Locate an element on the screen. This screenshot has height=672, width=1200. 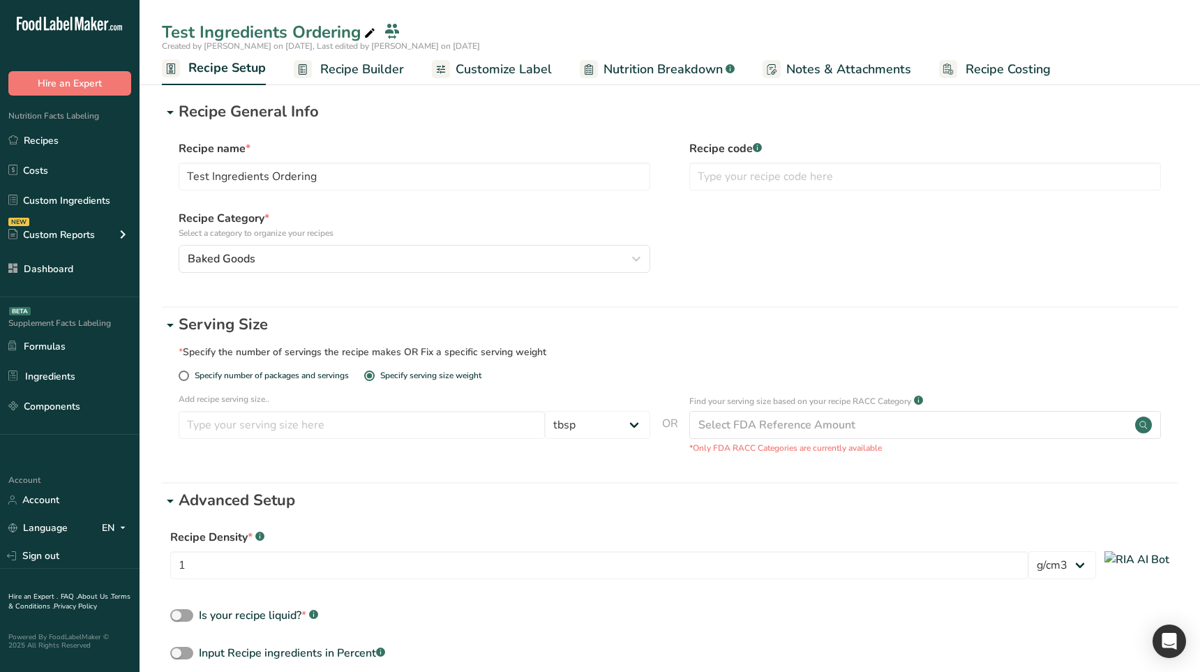
div: Powered By FoodLabelMaker © 2025 All Rights Reserved is located at coordinates (70, 641).